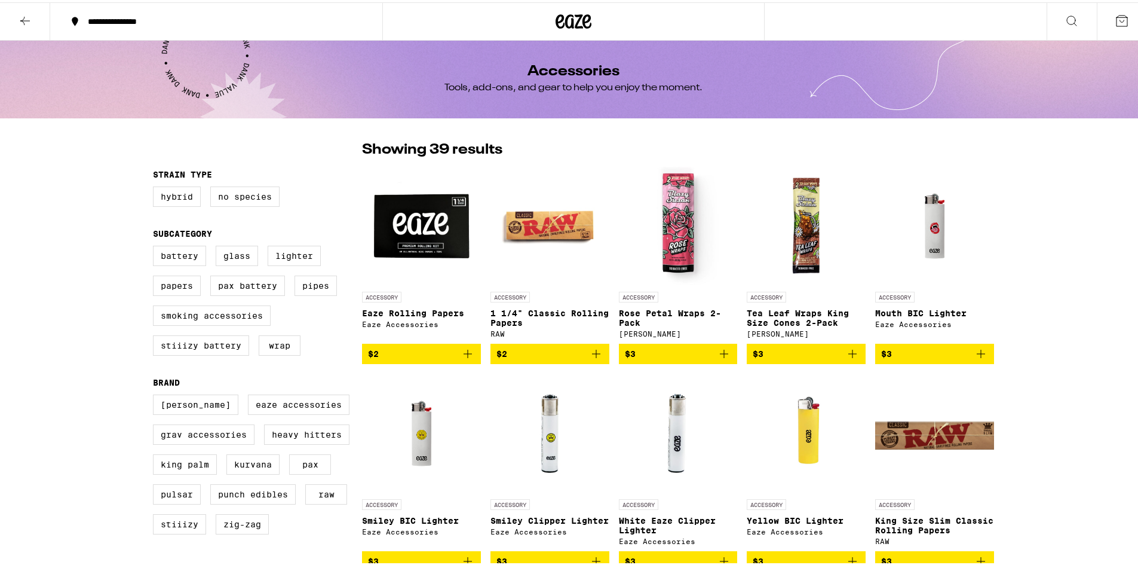 Image resolution: width=1138 pixels, height=565 pixels. I want to click on a: Open page for Tea Leaf Wraps King Size Cones 2-Pack from Blazy Susan, so click(806, 252).